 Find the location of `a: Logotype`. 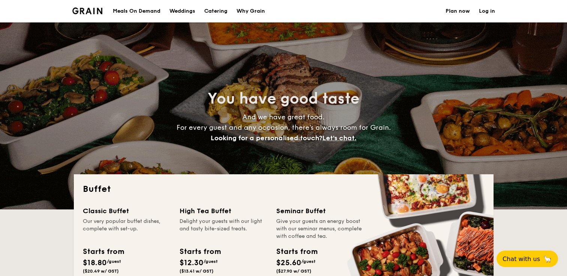

a: Logotype is located at coordinates (87, 11).